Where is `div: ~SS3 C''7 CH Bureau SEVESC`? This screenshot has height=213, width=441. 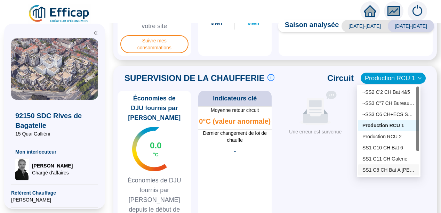
div: ~SS3 C''7 CH Bureau SEVESC is located at coordinates (388, 103).